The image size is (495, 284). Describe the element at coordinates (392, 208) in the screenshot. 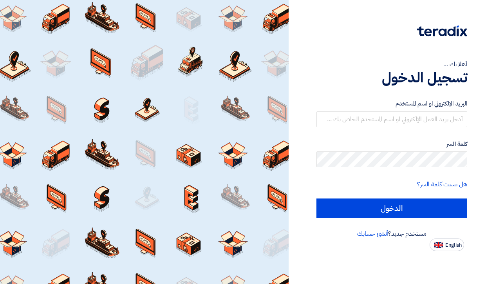

I see `input: الدخول` at that location.